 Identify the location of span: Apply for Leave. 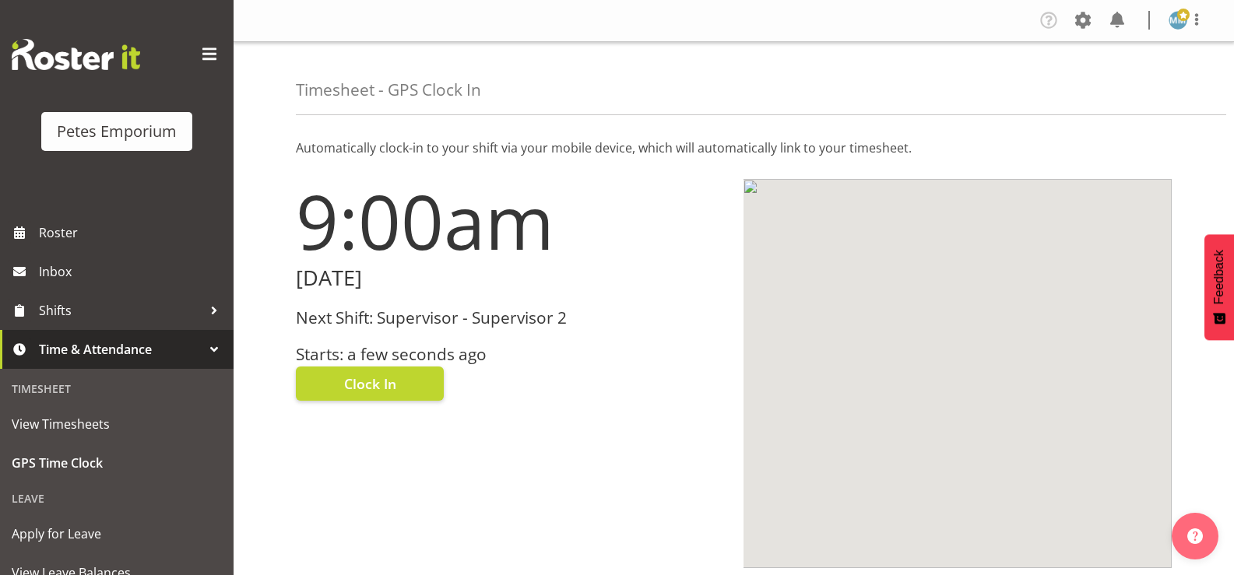
(117, 534).